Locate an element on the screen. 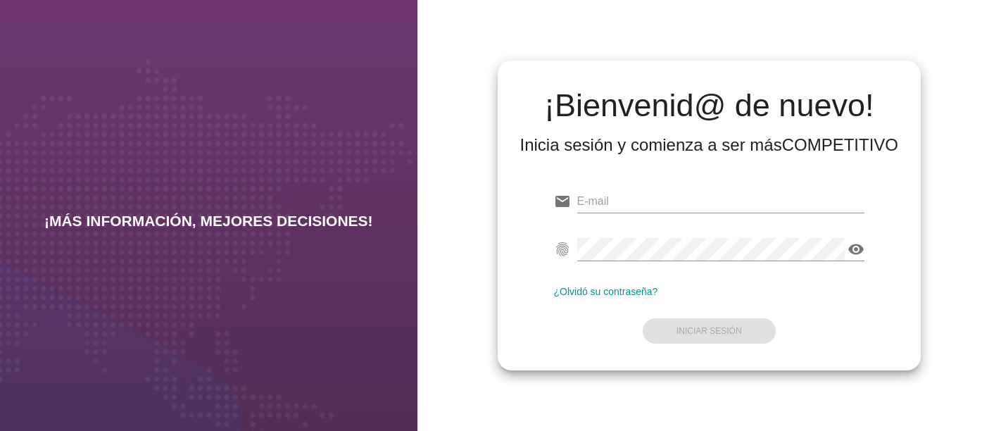 The width and height of the screenshot is (1001, 431). div: Inicia sesión y comienza a ser más is located at coordinates (710, 145).